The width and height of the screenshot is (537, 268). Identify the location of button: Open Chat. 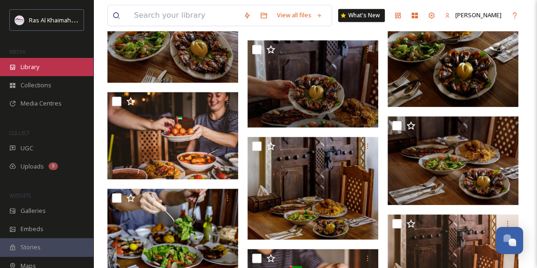
(510, 241).